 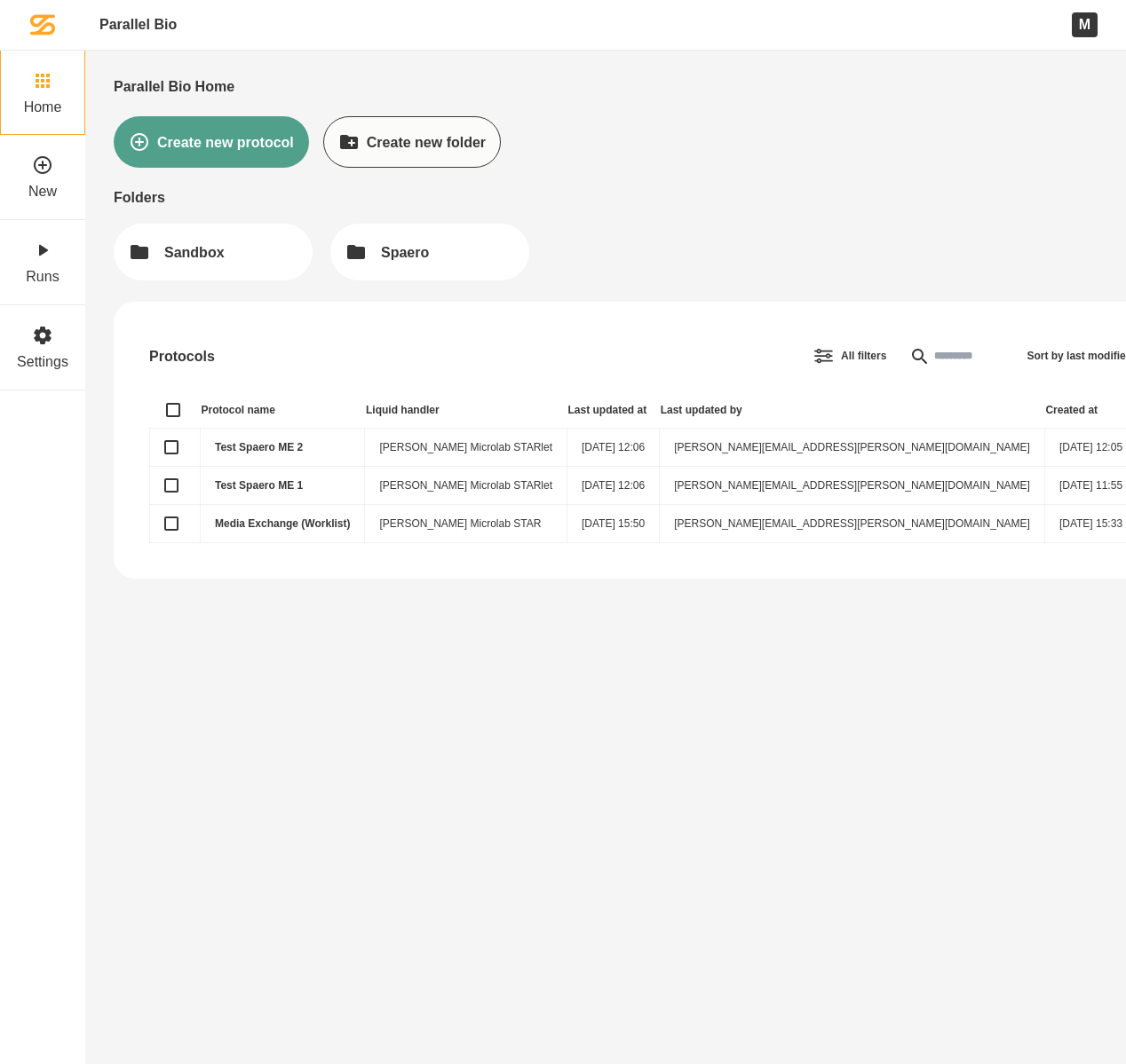 I want to click on button: Media Exchange (Worklist), so click(x=172, y=523).